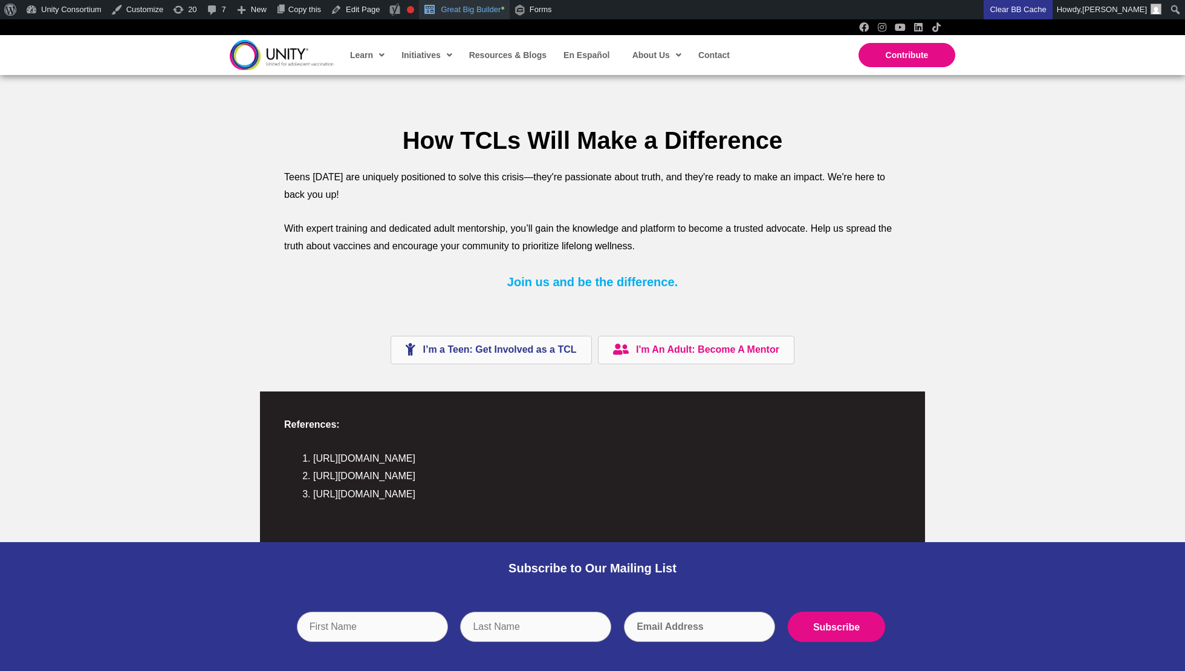 Image resolution: width=1185 pixels, height=671 pixels. I want to click on span: En Español, so click(587, 55).